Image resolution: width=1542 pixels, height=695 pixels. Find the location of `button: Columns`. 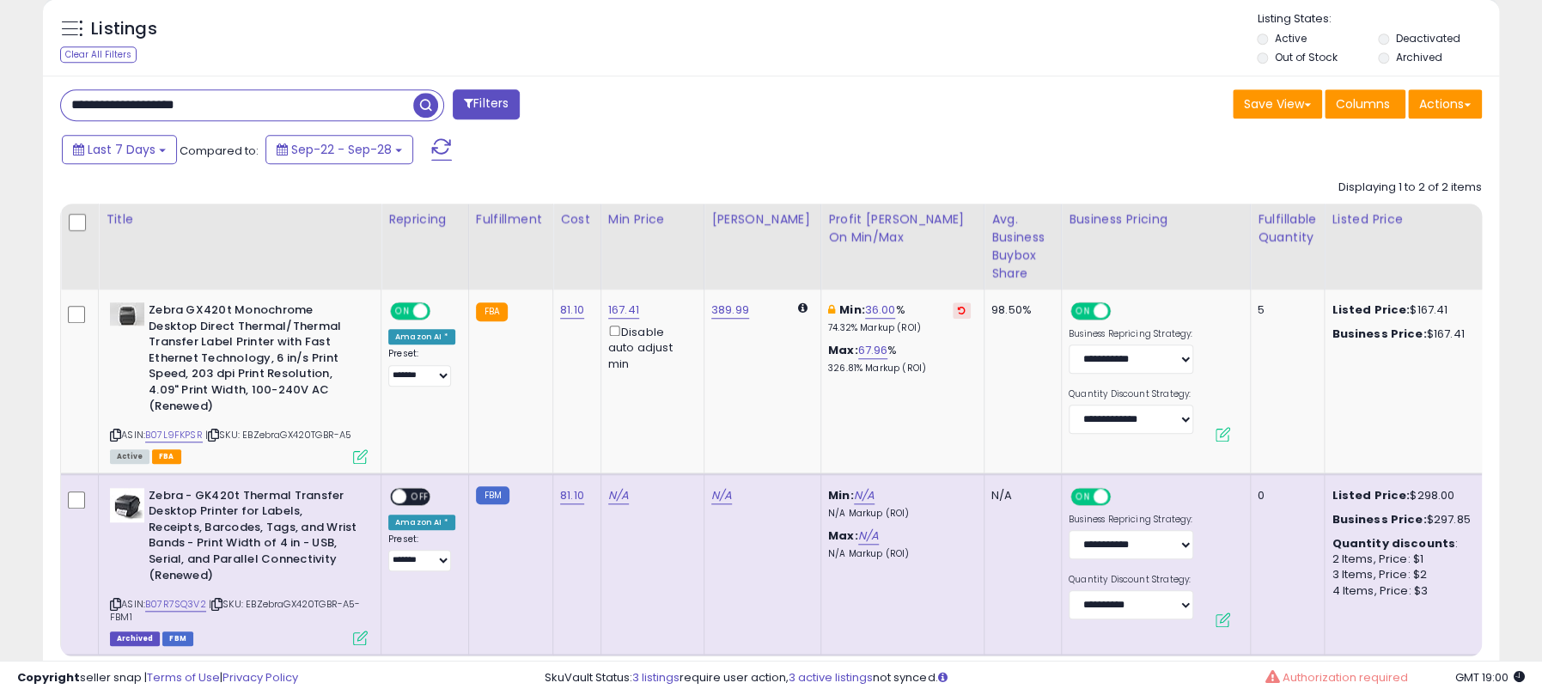

button: Columns is located at coordinates (1365, 104).